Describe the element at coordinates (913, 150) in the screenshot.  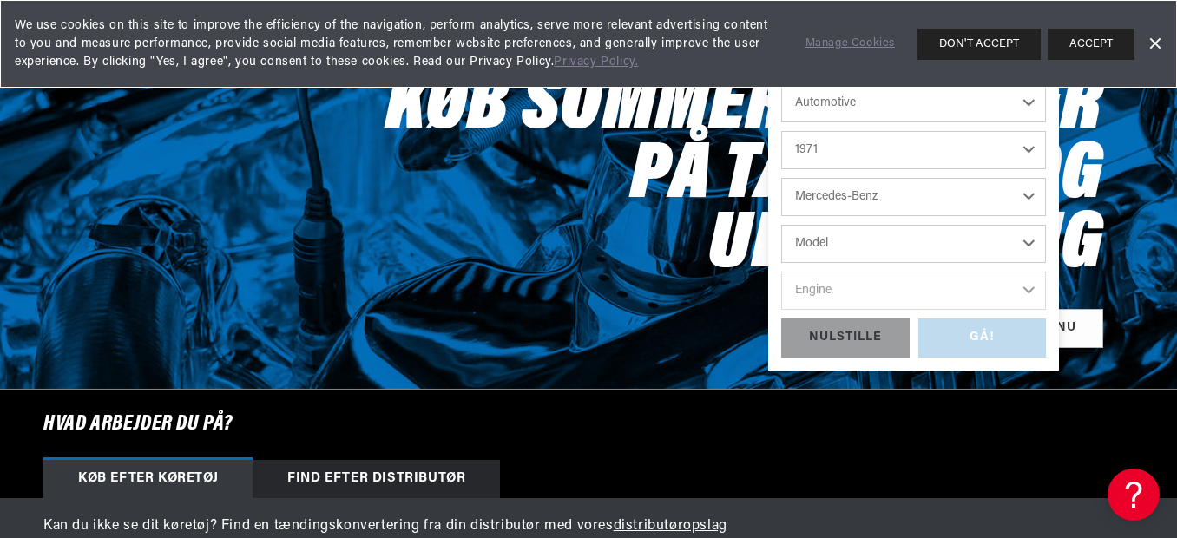
I see `select: År` at that location.